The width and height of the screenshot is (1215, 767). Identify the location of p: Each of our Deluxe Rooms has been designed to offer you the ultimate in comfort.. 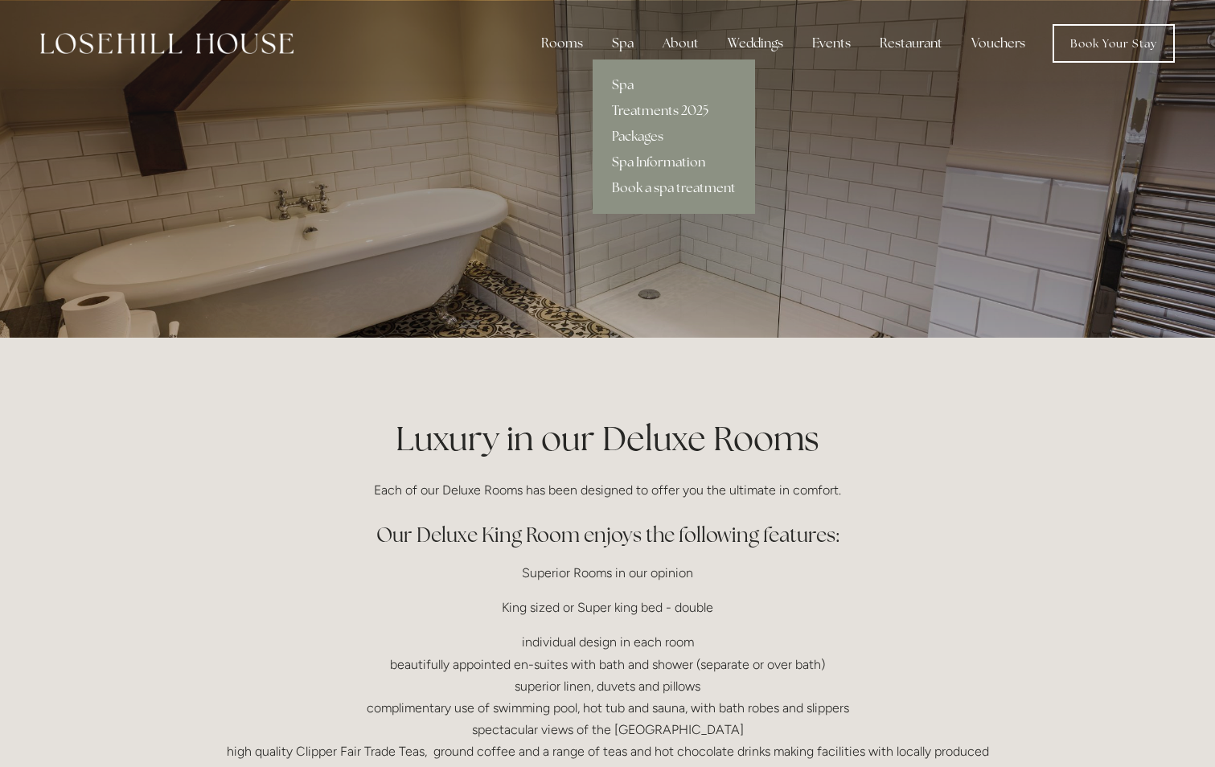
(608, 490).